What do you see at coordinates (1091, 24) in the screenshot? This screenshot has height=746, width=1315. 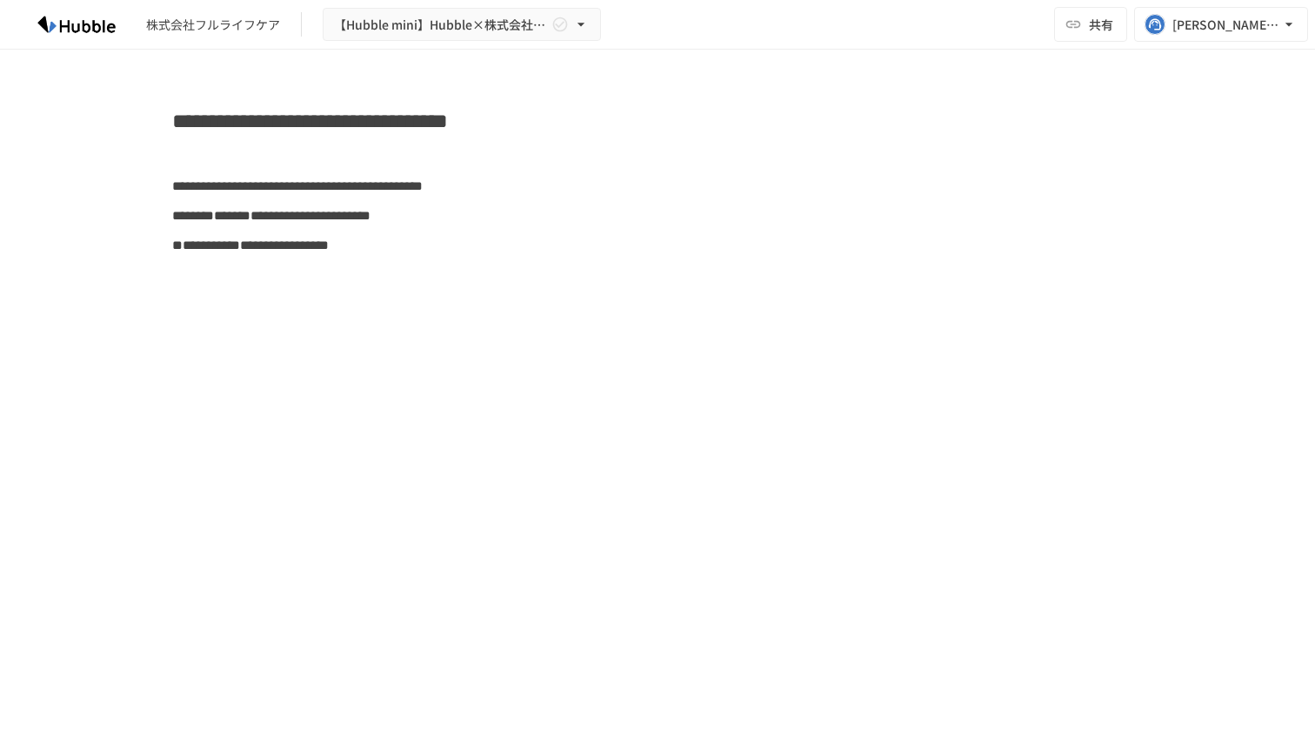 I see `button: 共有` at bounding box center [1091, 24].